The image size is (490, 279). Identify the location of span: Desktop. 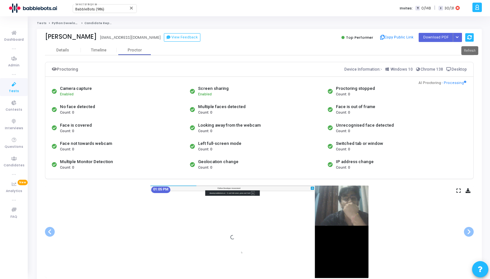
(459, 69).